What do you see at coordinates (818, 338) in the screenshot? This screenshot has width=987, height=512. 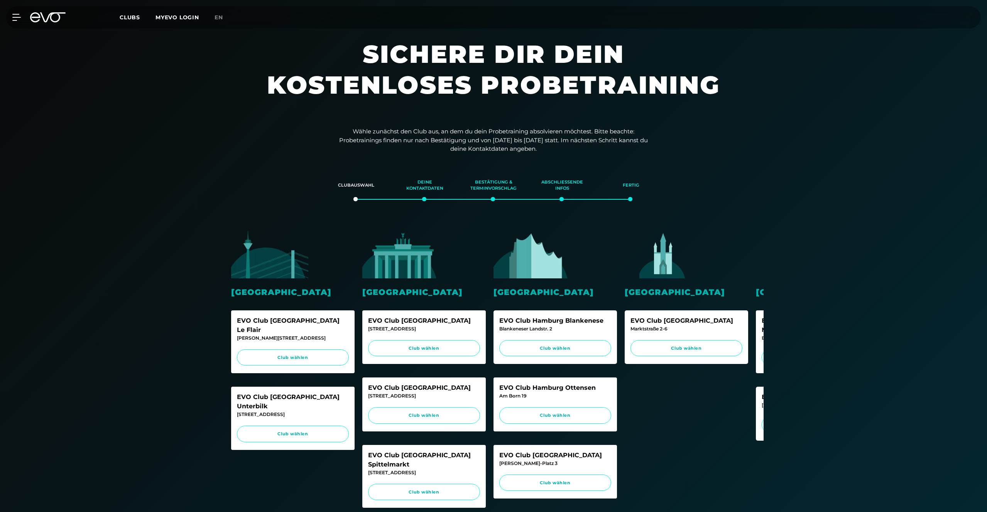 I see `div: Briennerstr. 55` at bounding box center [818, 338].